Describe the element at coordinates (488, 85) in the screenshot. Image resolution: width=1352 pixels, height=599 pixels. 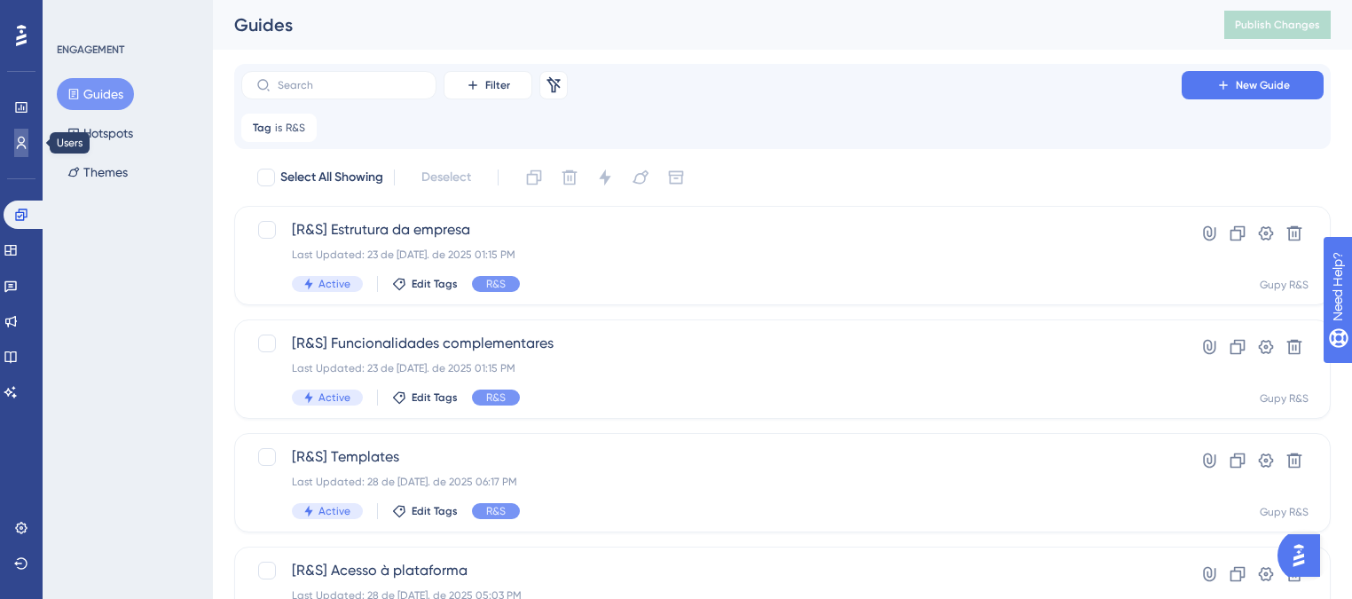
I see `button: Filter` at that location.